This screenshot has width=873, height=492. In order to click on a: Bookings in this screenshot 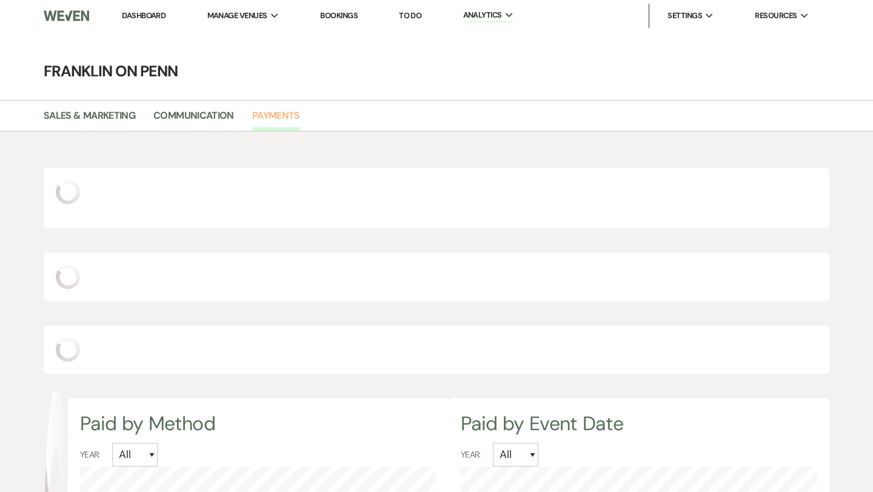, I will do `click(339, 15)`.